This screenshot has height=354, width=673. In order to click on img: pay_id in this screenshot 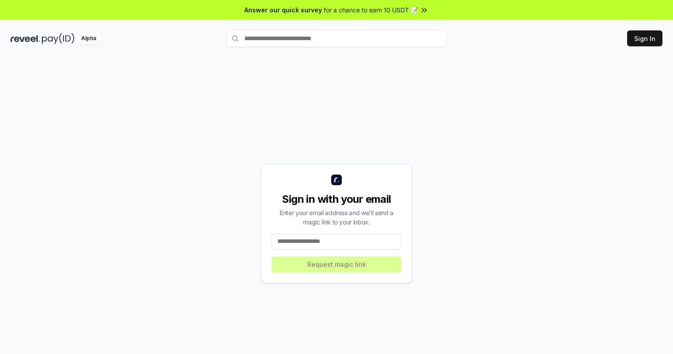, I will do `click(58, 38)`.